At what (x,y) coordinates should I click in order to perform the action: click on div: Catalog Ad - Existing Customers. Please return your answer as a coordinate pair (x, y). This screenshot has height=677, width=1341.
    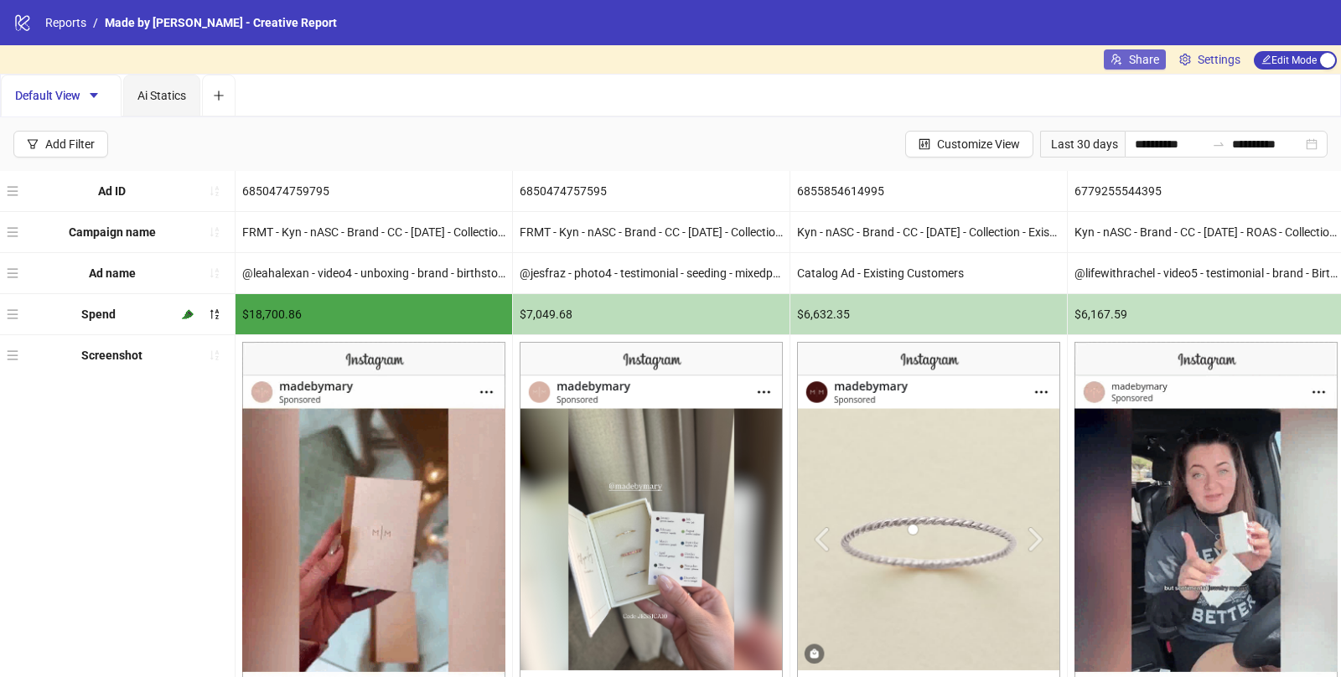
    Looking at the image, I should click on (929, 273).